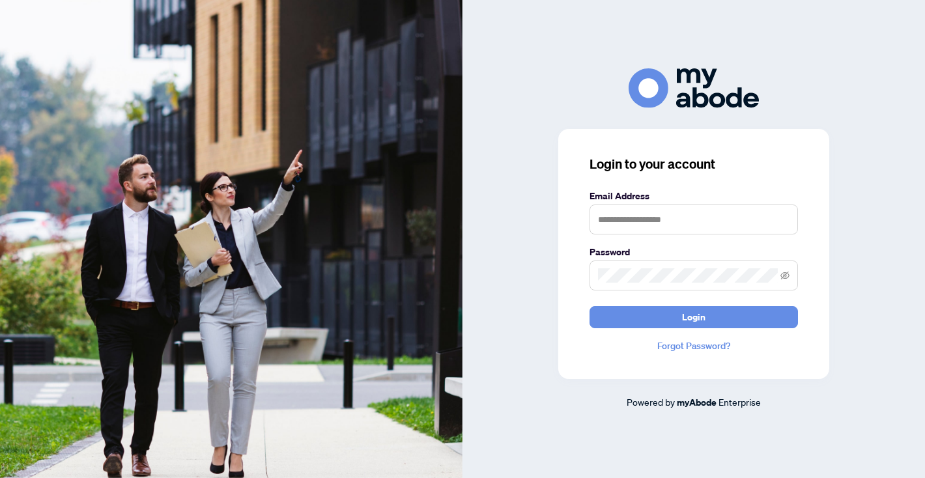 This screenshot has height=478, width=925. Describe the element at coordinates (697, 403) in the screenshot. I see `a: myAbode` at that location.